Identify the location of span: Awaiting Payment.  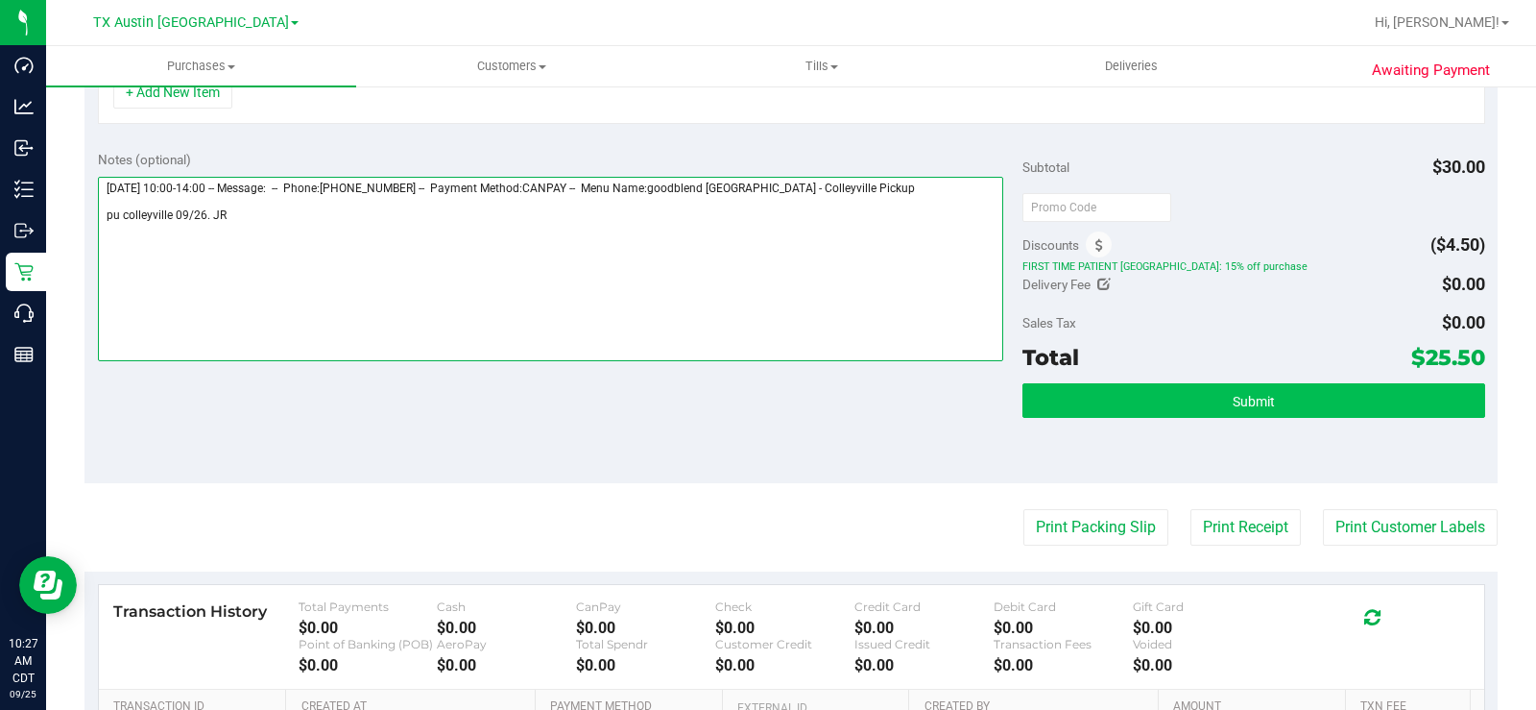
(1431, 70).